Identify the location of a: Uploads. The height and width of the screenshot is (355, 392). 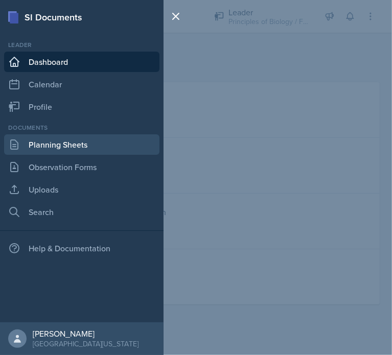
(82, 190).